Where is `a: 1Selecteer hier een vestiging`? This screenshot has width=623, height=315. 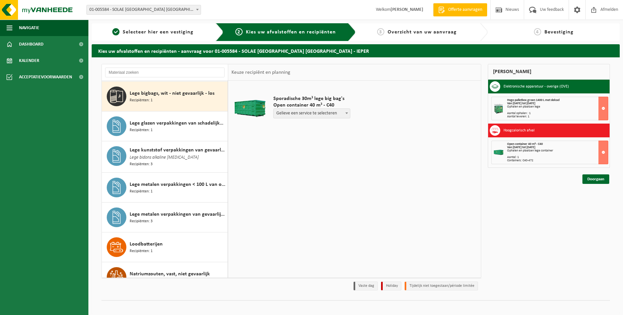
a: 1Selecteer hier een vestiging is located at coordinates (153, 32).